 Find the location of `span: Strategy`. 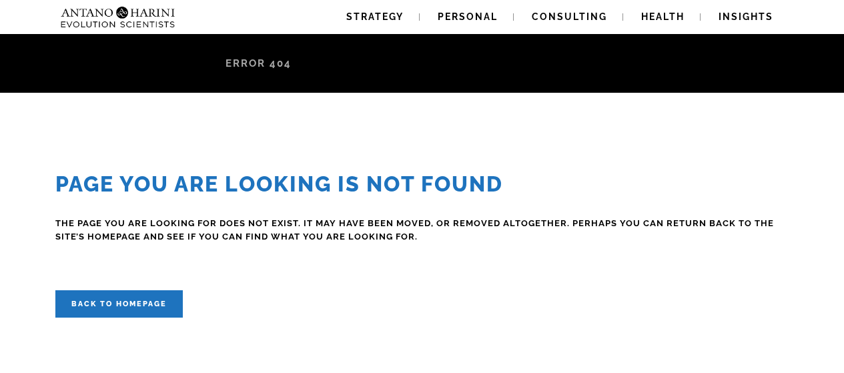

span: Strategy is located at coordinates (375, 17).